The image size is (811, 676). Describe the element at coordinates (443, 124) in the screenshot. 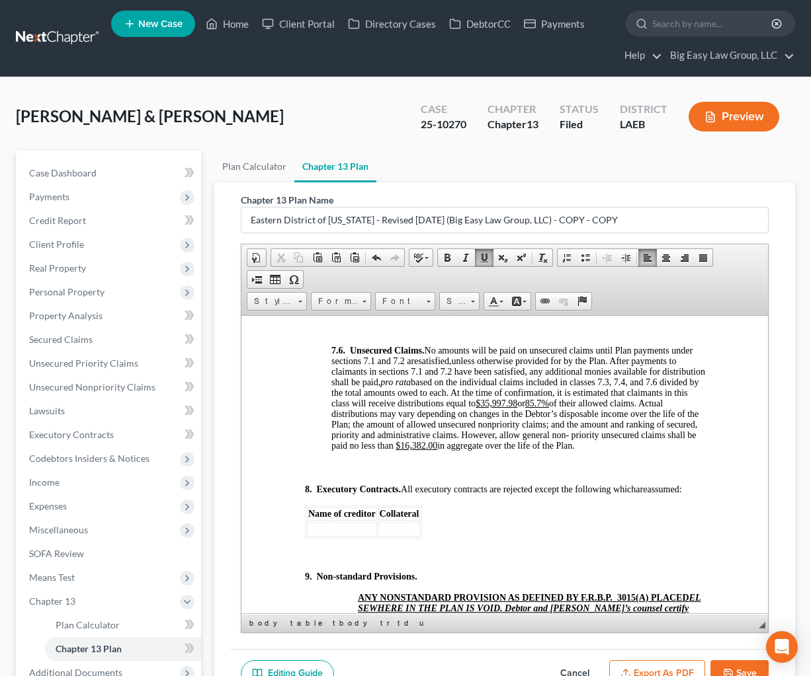

I see `div: 25-10270` at that location.